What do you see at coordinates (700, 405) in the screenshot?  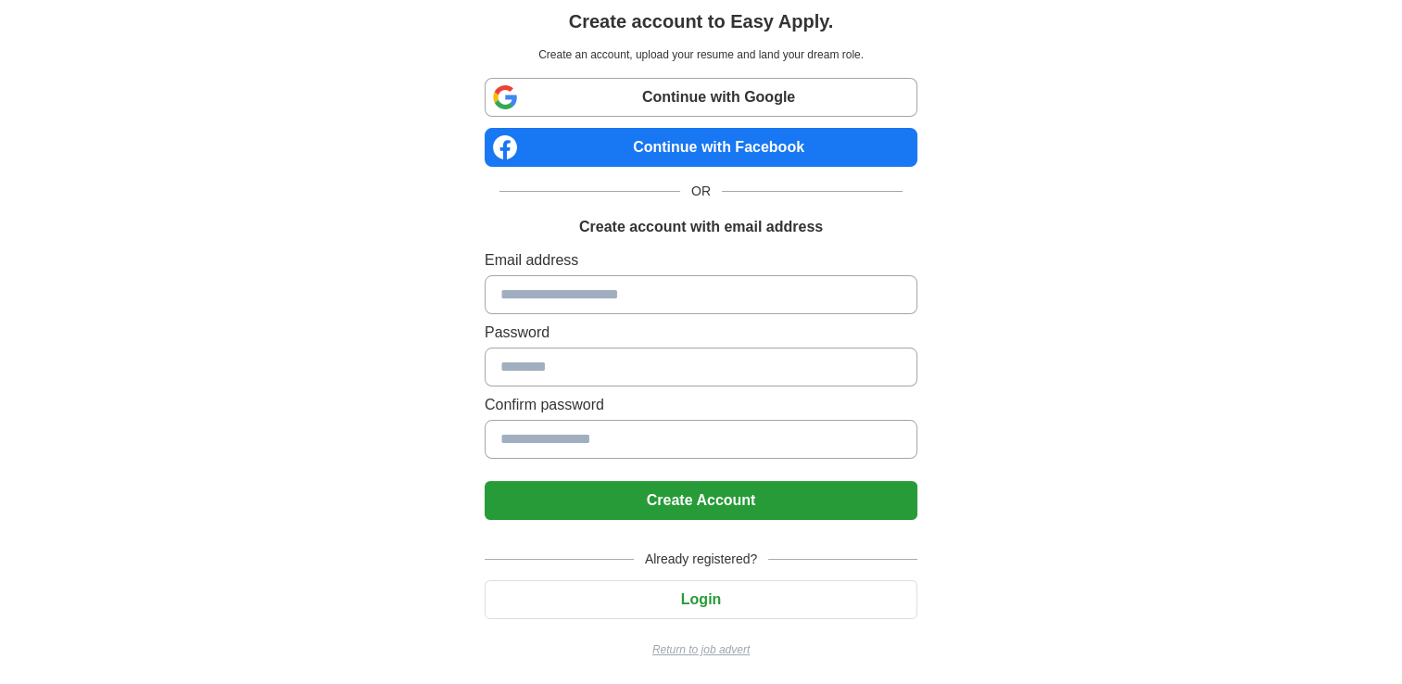 I see `label: Confirm password` at bounding box center [700, 405].